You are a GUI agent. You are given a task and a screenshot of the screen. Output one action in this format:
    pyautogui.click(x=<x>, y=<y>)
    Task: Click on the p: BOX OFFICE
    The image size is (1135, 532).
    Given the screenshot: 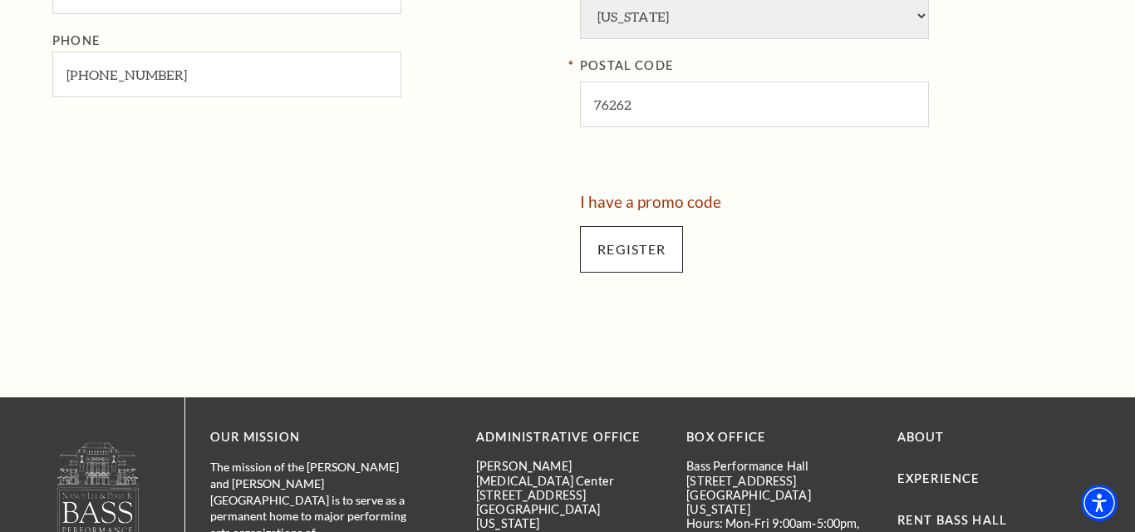 What is the action you would take?
    pyautogui.click(x=778, y=437)
    